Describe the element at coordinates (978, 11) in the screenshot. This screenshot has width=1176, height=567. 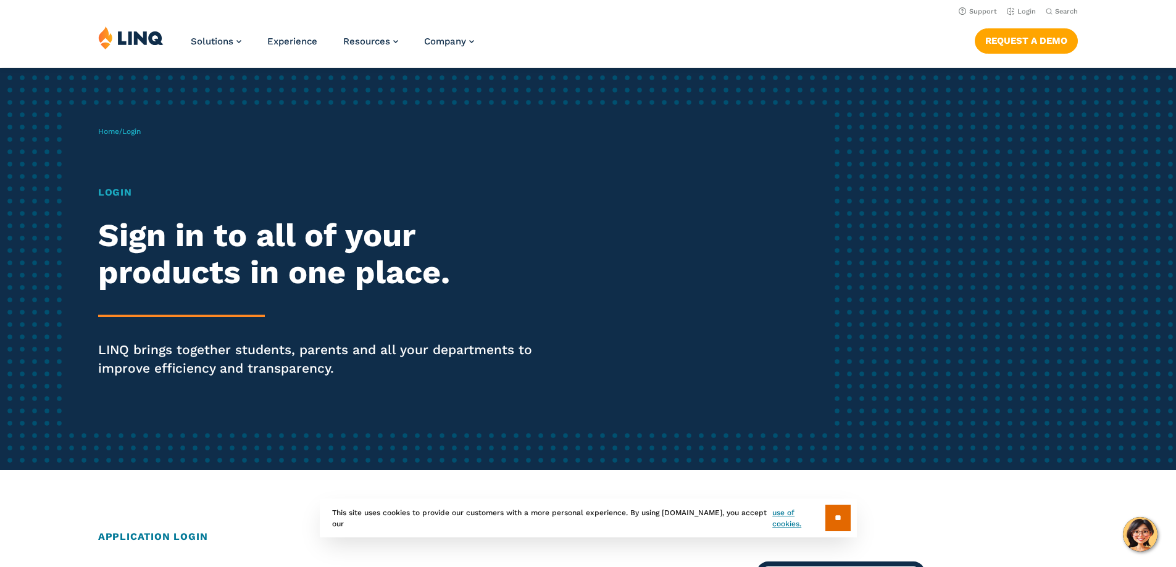
I see `a: Support` at that location.